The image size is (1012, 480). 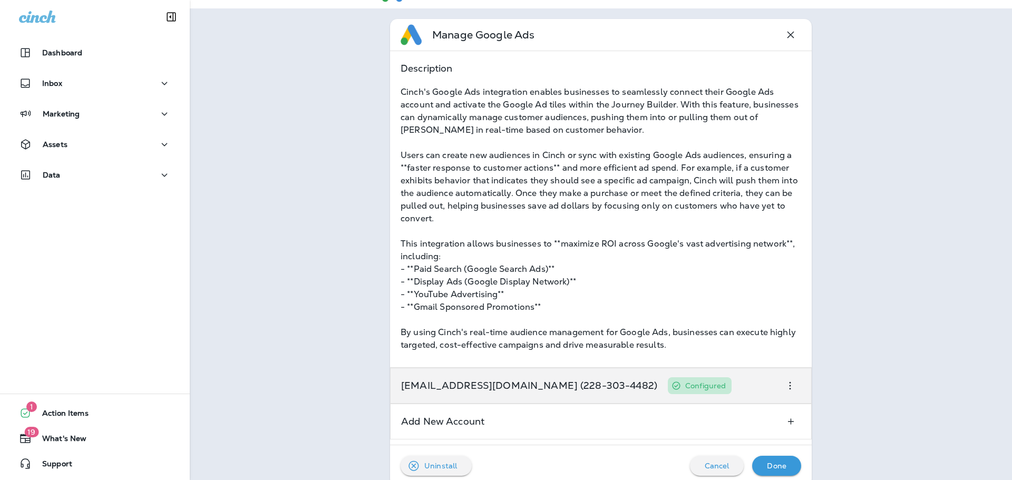 What do you see at coordinates (61, 114) in the screenshot?
I see `p: Marketing` at bounding box center [61, 114].